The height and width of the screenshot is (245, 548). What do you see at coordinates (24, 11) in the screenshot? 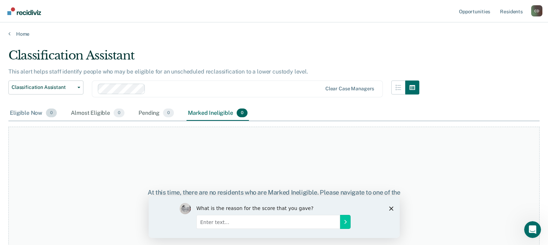
I see `img: Recidiviz` at bounding box center [24, 11].